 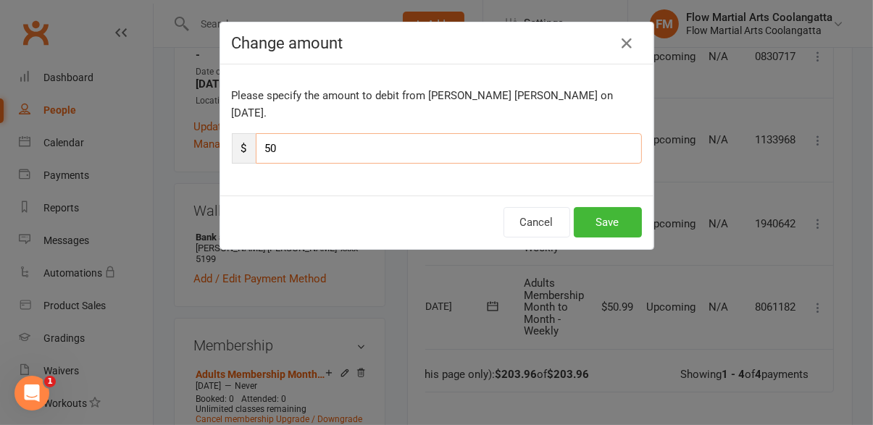 What do you see at coordinates (537, 222) in the screenshot?
I see `button: Cancel` at bounding box center [537, 222].